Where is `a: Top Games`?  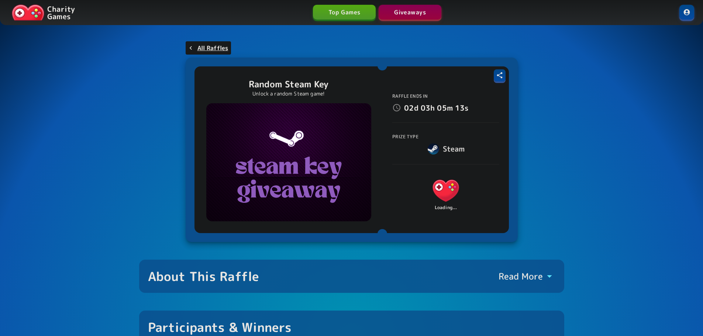
a: Top Games is located at coordinates (344, 12).